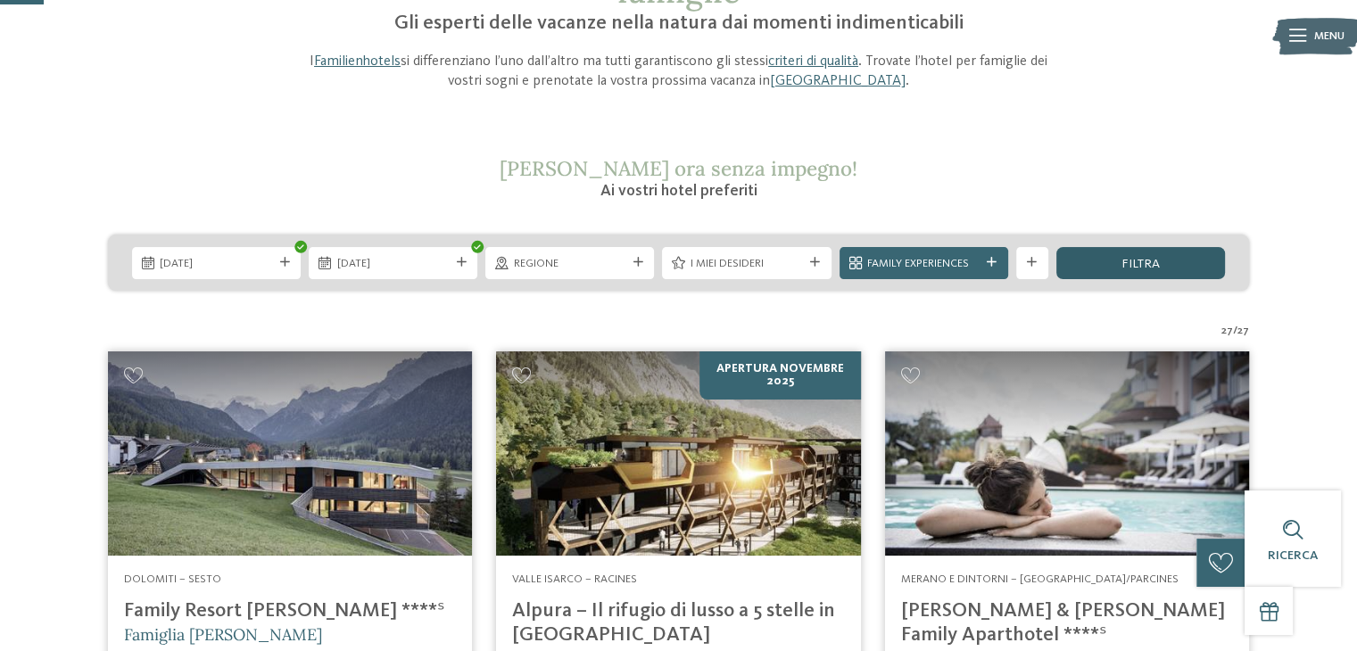  I want to click on span: filtra, so click(1140, 264).